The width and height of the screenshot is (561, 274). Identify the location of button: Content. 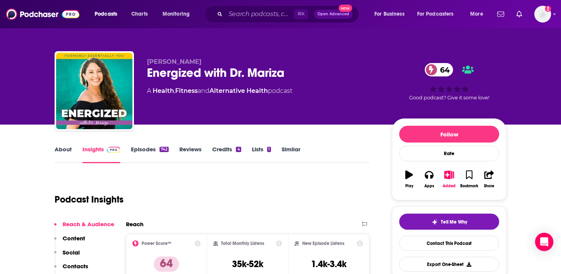
(69, 241).